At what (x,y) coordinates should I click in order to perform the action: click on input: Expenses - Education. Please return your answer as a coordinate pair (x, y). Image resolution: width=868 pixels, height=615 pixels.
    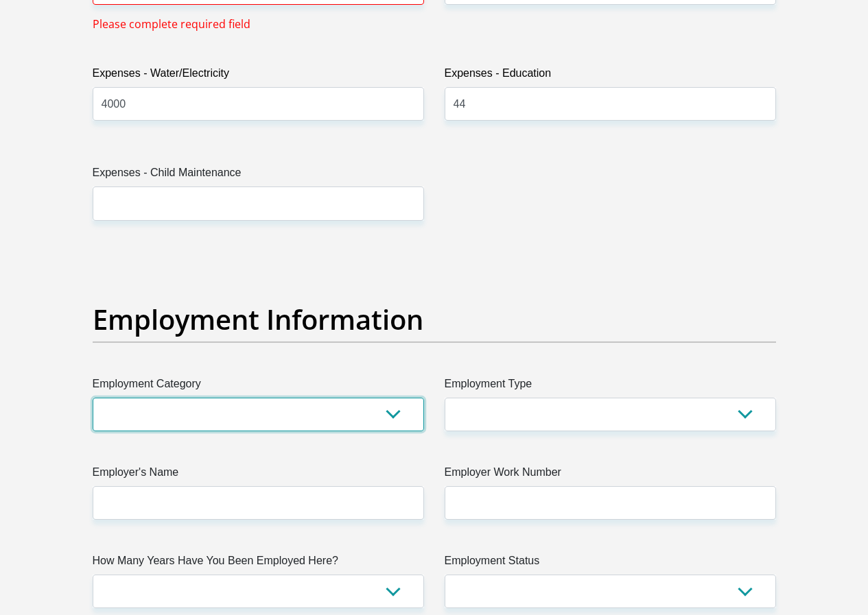
    Looking at the image, I should click on (610, 104).